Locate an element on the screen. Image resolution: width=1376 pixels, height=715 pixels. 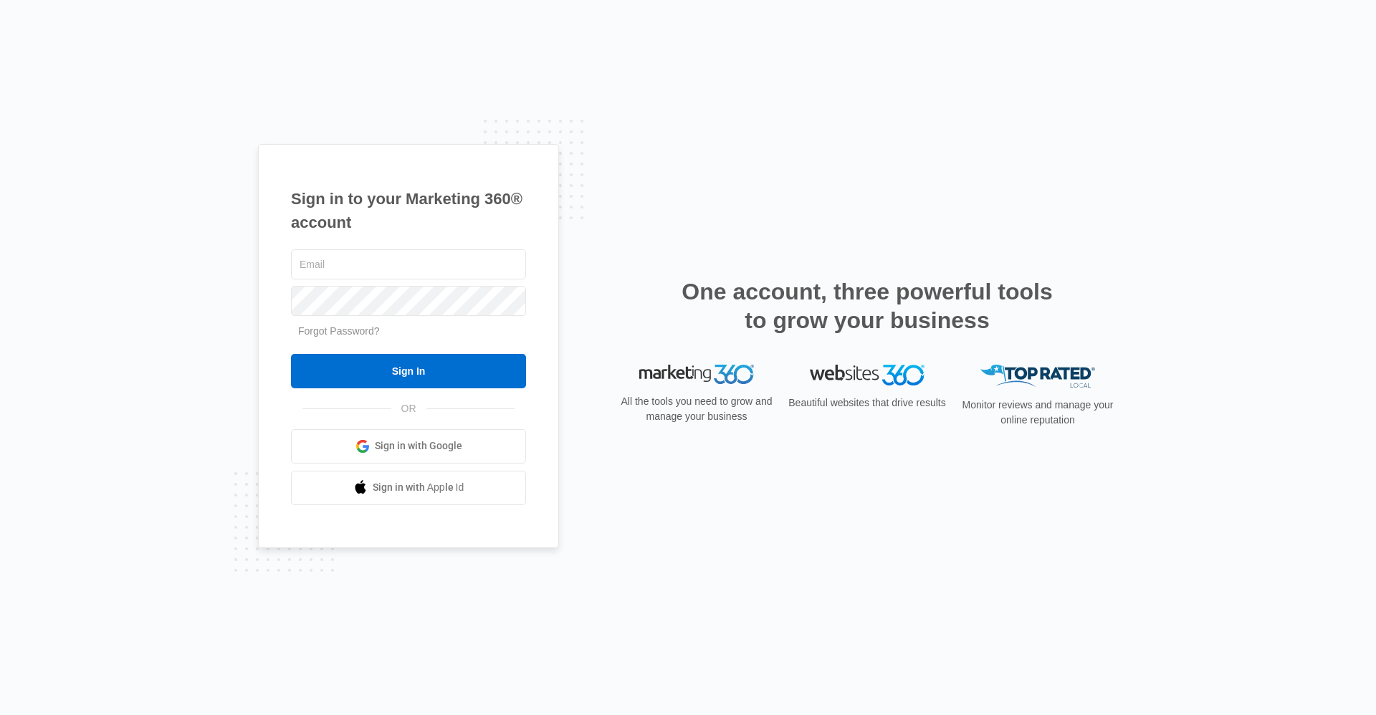
p: All the tools you need to grow and manage your business is located at coordinates (697, 409).